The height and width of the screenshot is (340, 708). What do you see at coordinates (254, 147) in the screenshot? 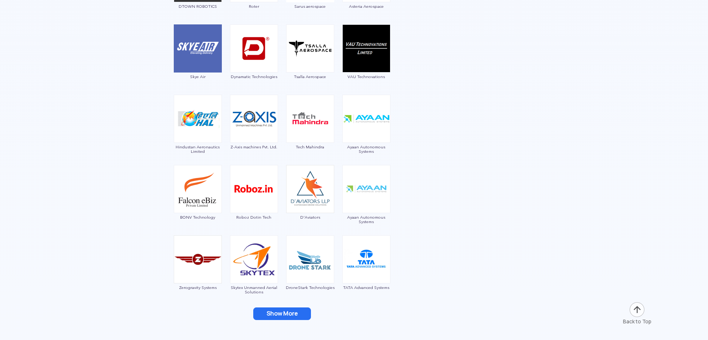
I see `span: Z-Axis machines Pvt. Ltd.` at bounding box center [254, 147].